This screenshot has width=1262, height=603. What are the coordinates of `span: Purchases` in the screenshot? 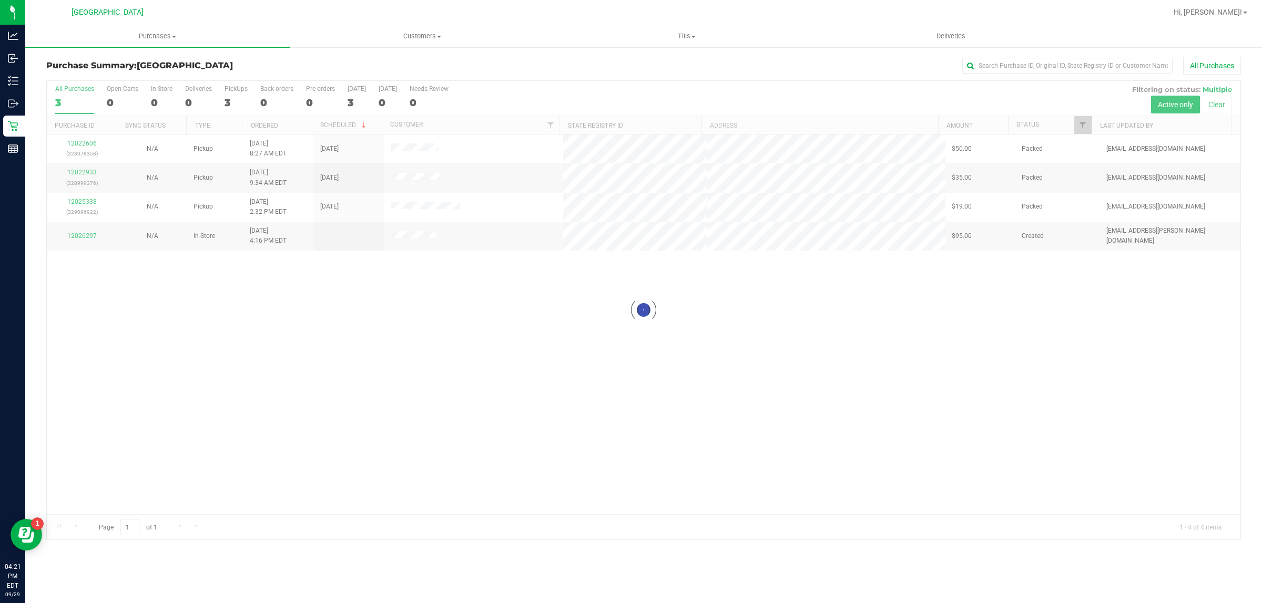 It's located at (157, 36).